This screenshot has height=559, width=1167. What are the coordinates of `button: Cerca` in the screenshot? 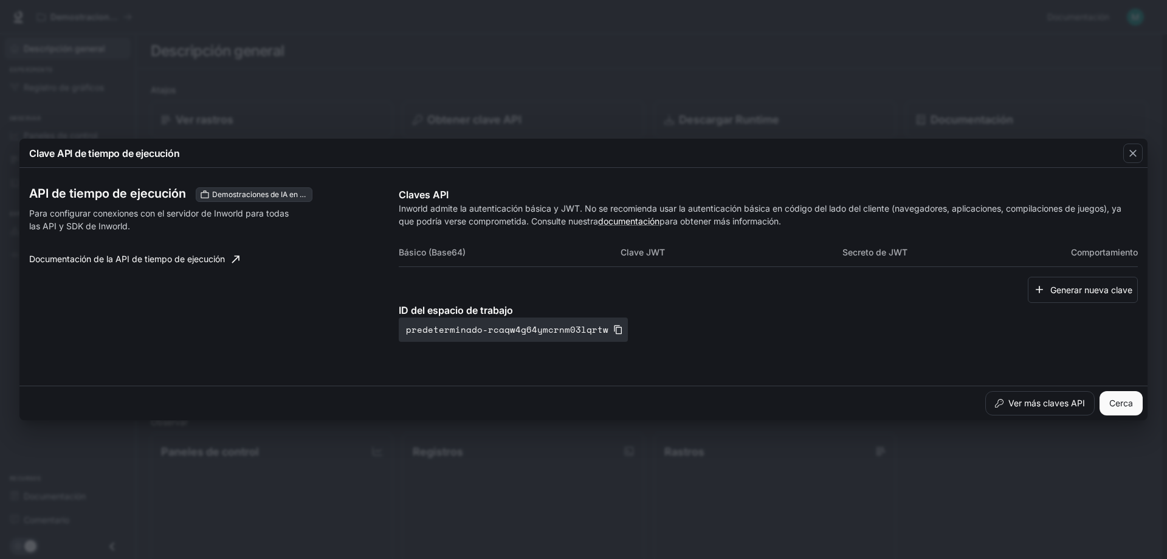 It's located at (1121, 403).